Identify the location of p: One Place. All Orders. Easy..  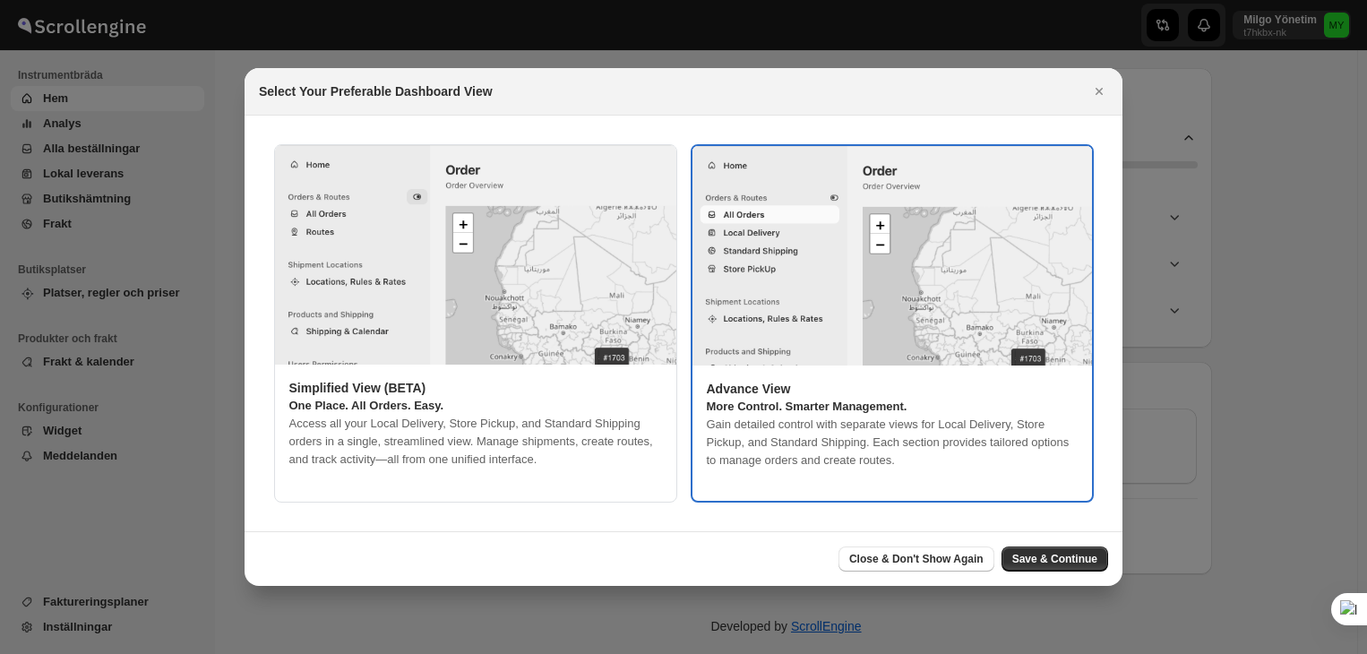
(476, 406).